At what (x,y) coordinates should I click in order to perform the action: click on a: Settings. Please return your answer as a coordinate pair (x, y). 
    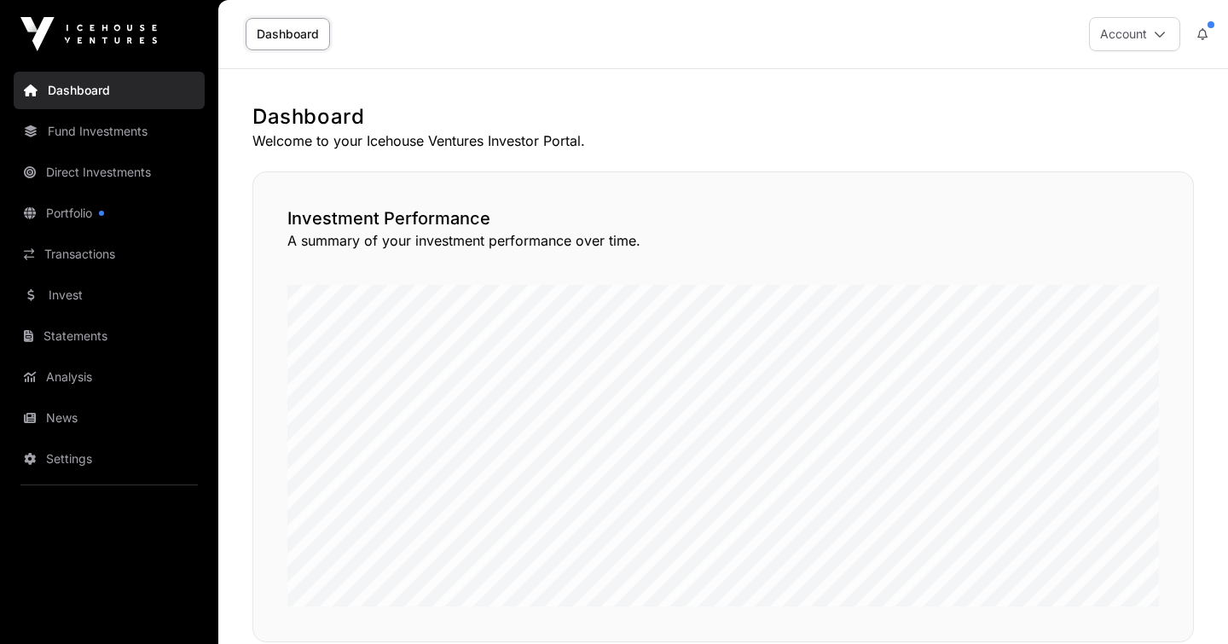
    Looking at the image, I should click on (109, 459).